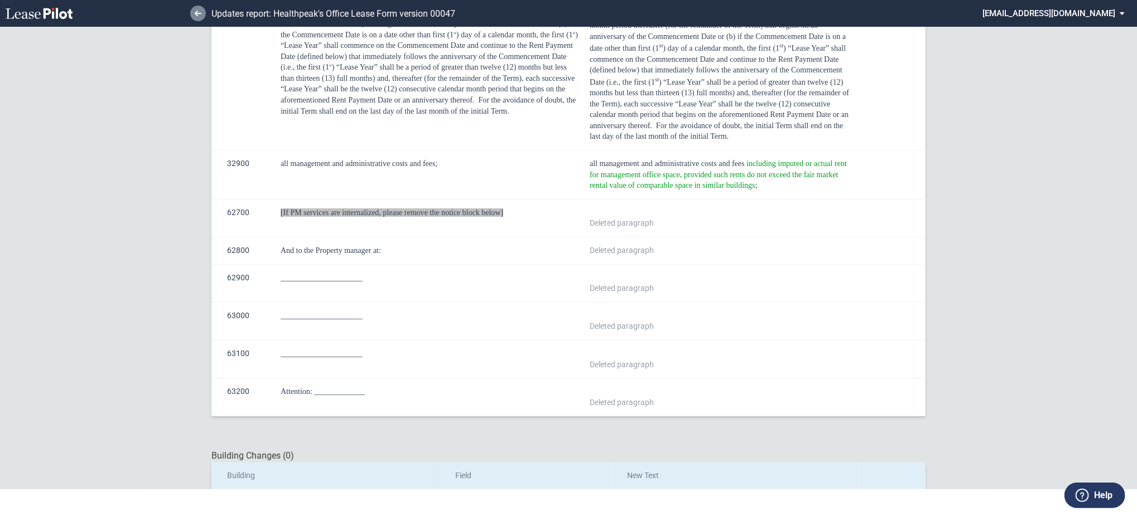 This screenshot has width=1137, height=516. I want to click on span: 62900, so click(238, 278).